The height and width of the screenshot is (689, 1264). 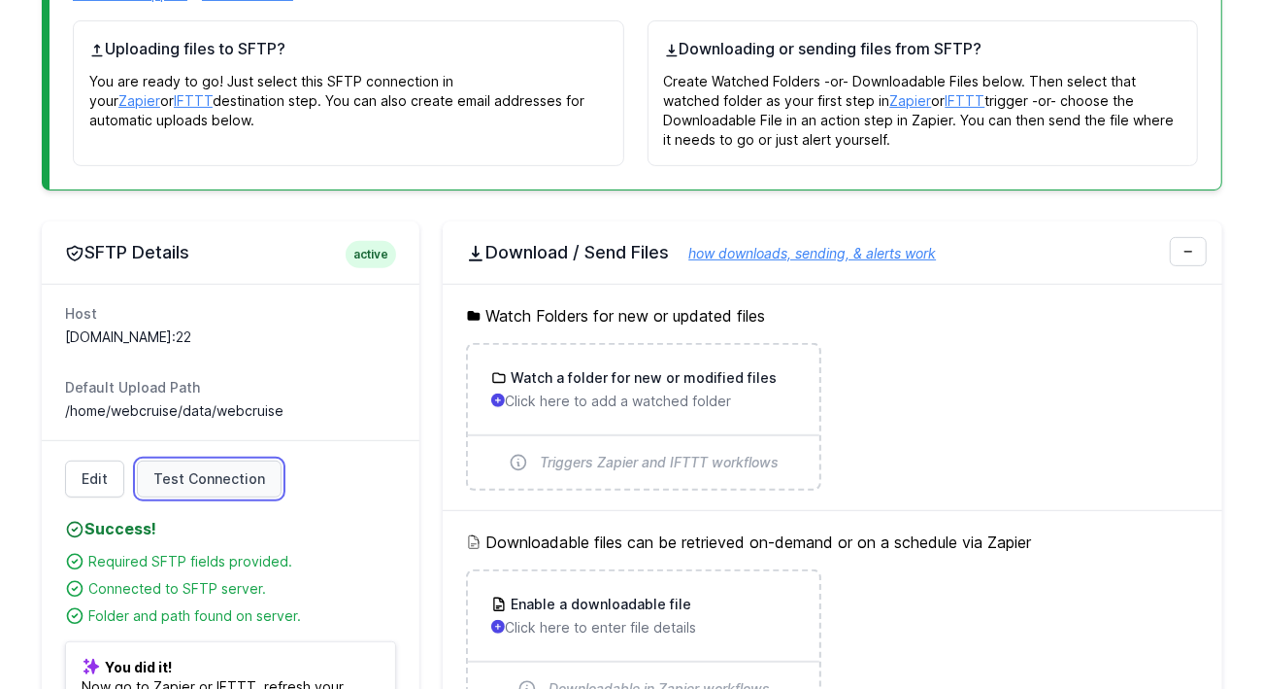 I want to click on p: Click here to enter file details, so click(x=643, y=627).